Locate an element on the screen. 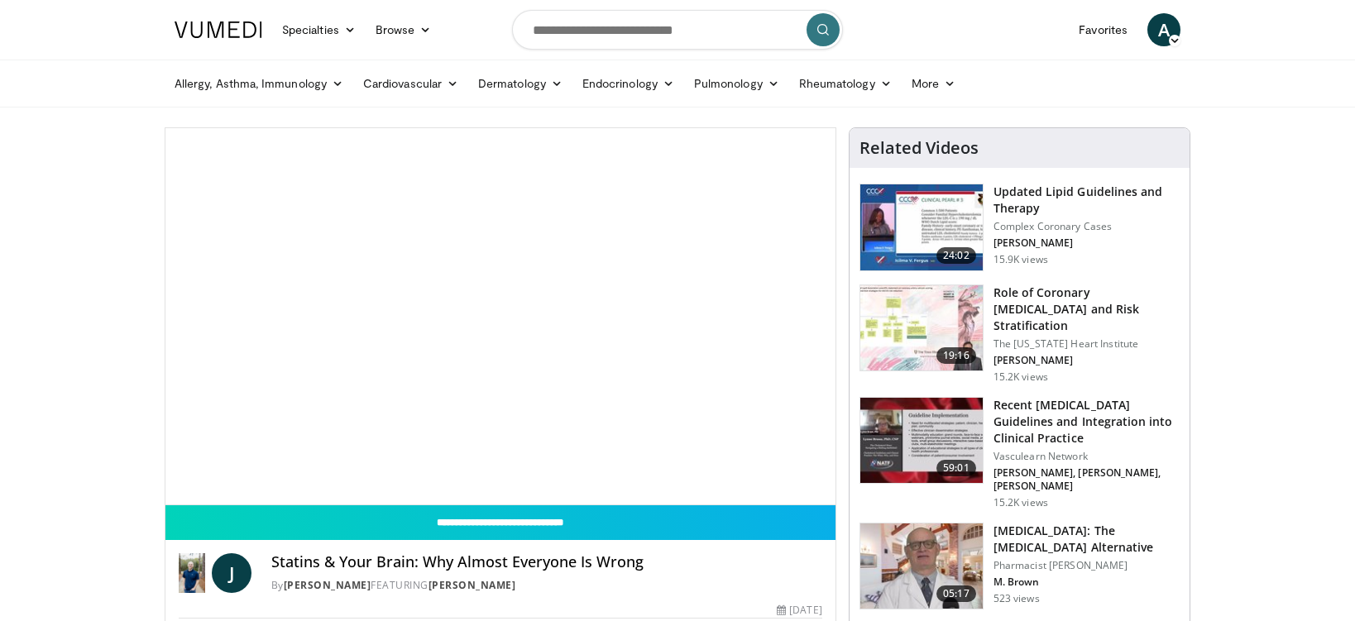 The width and height of the screenshot is (1355, 621). img: ce9609b9-a9bf-4b08-84dd-8eeb8ab29fc6.150x105_q85_crop-smart_upscale.jpg is located at coordinates (922, 567).